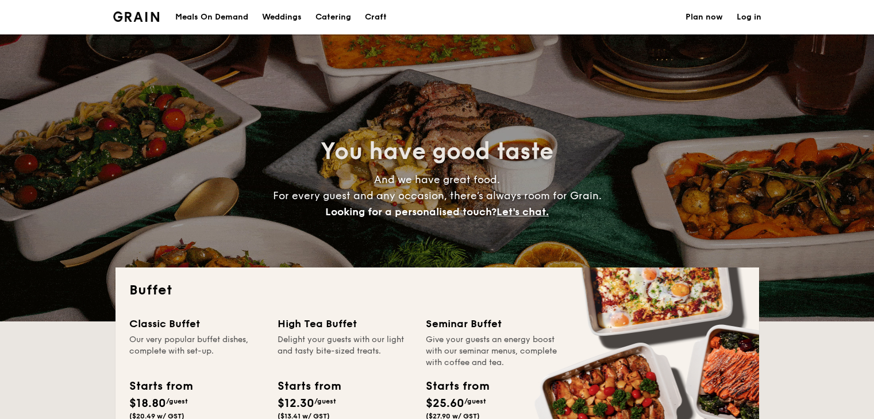 The width and height of the screenshot is (874, 419). What do you see at coordinates (148, 404) in the screenshot?
I see `span: $18.80` at bounding box center [148, 404].